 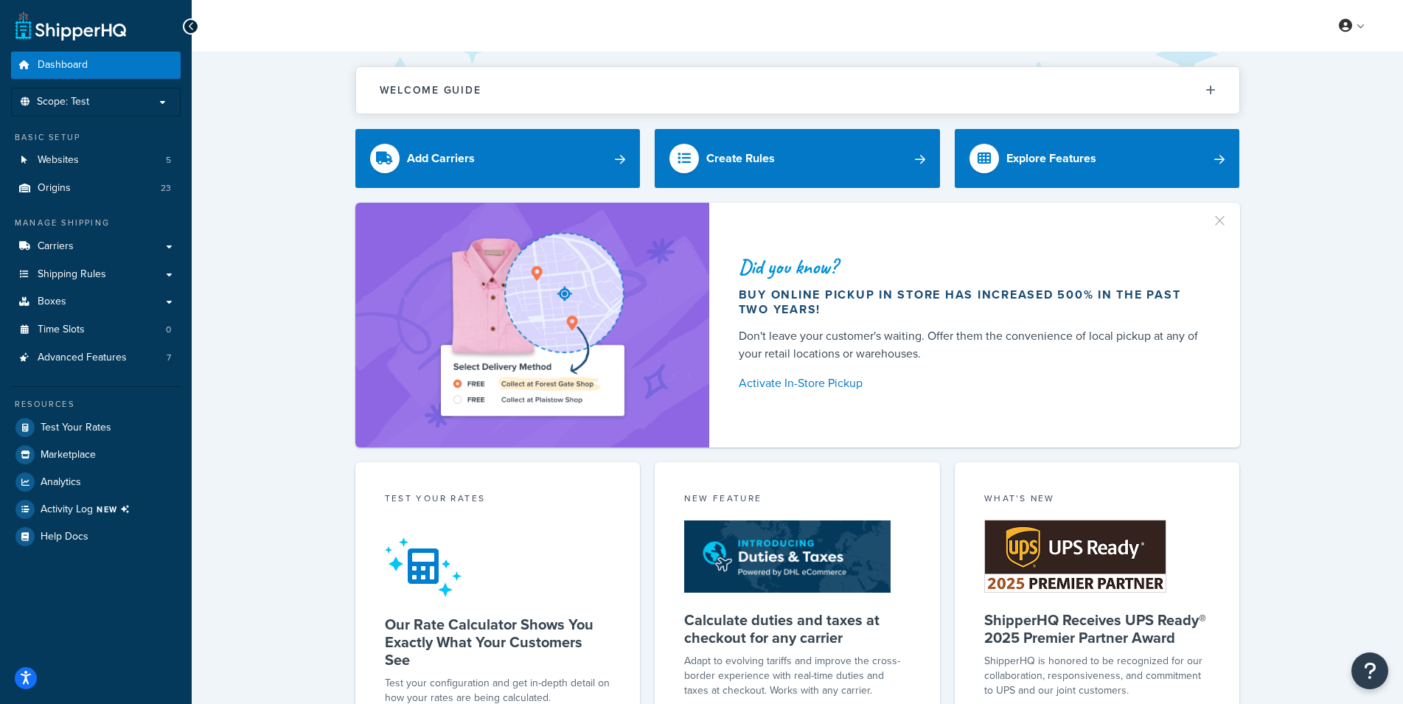 What do you see at coordinates (96, 537) in the screenshot?
I see `li: Help Docs` at bounding box center [96, 537].